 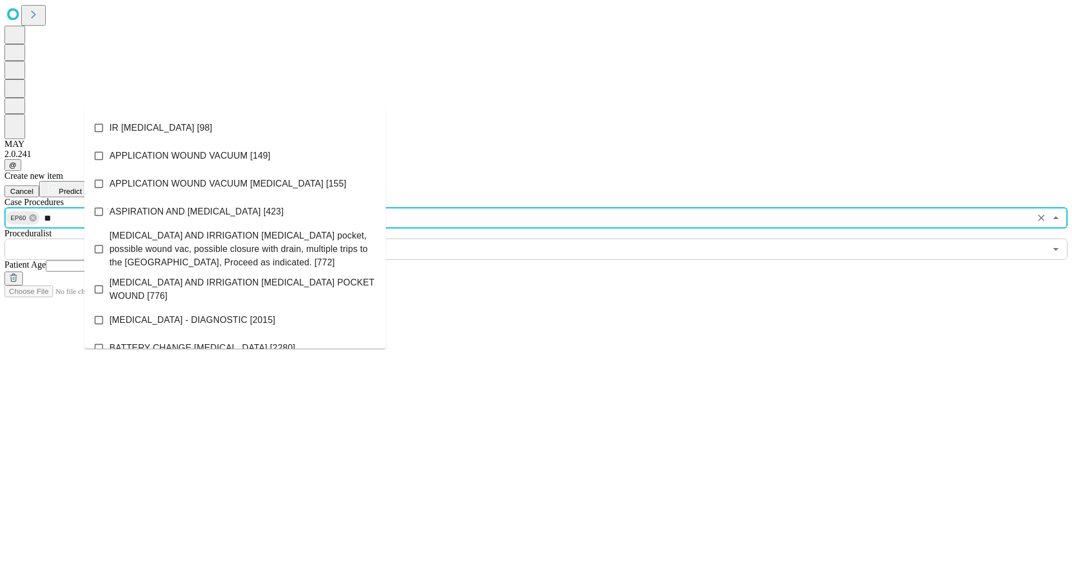 I want to click on button: Predict, so click(x=65, y=189).